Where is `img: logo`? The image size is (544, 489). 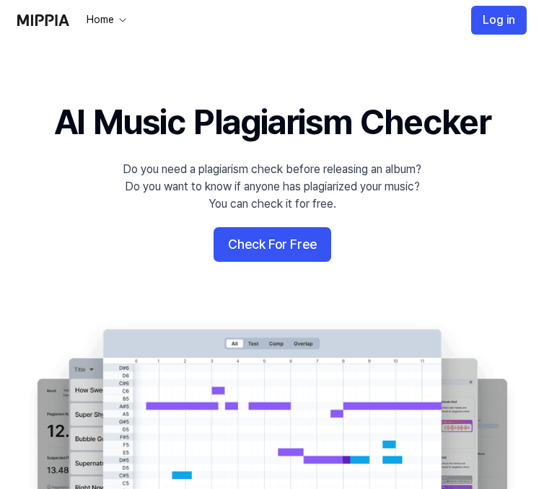 img: logo is located at coordinates (43, 20).